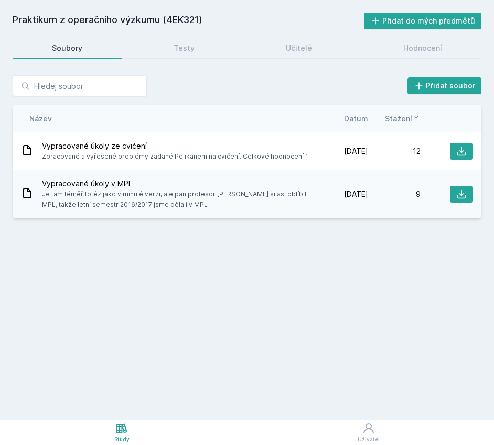 The width and height of the screenshot is (494, 445). I want to click on span: Datum, so click(356, 118).